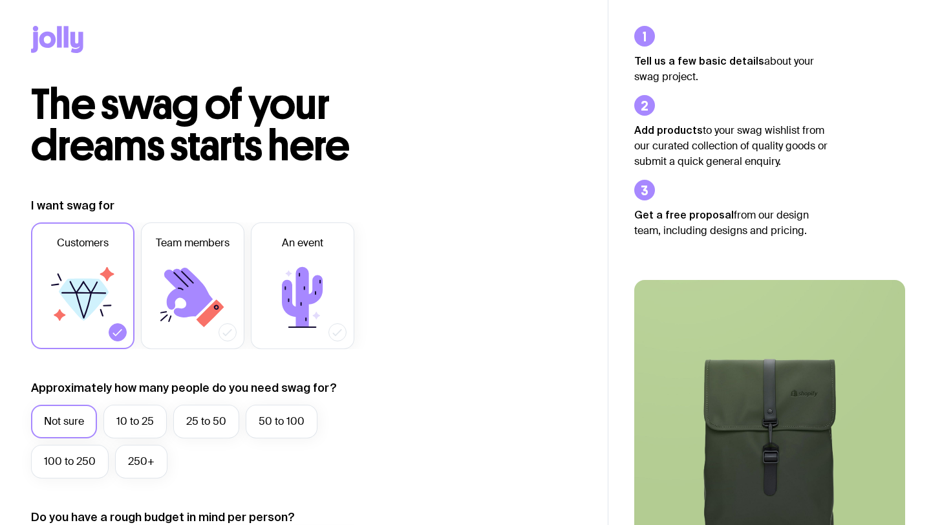  I want to click on p: about your swag project., so click(731, 69).